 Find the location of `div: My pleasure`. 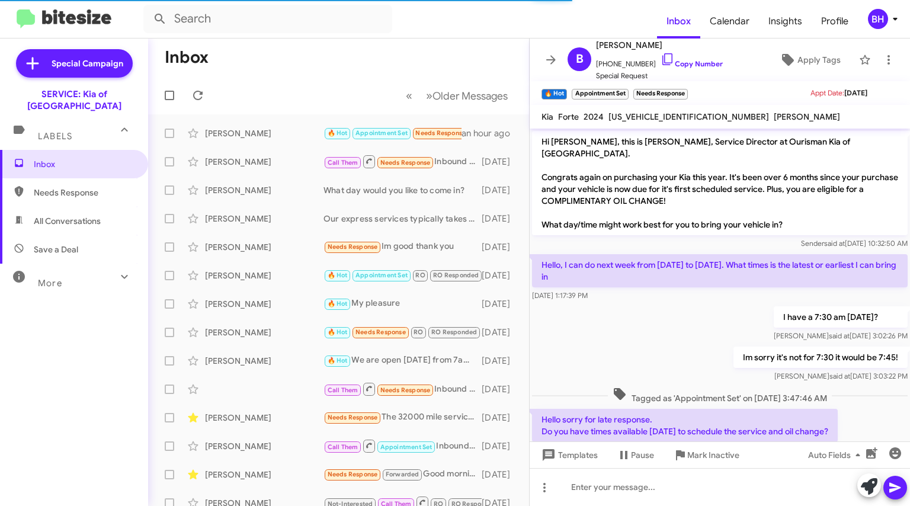

div: My pleasure is located at coordinates (402, 303).